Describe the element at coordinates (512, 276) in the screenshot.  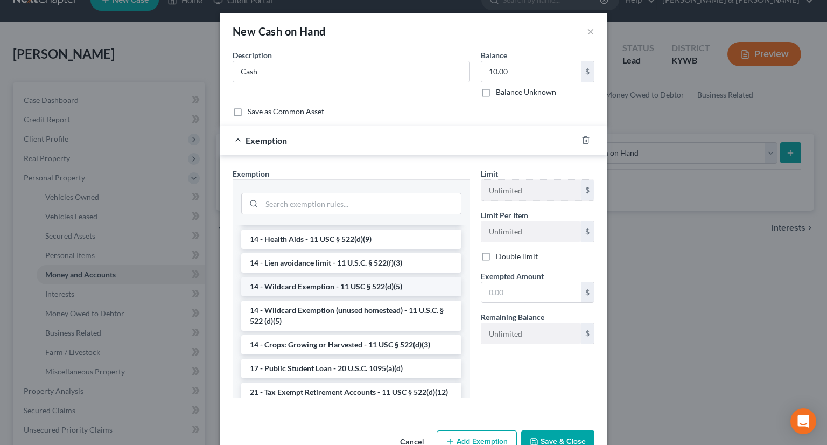
I see `span: Exempted Amount` at that location.